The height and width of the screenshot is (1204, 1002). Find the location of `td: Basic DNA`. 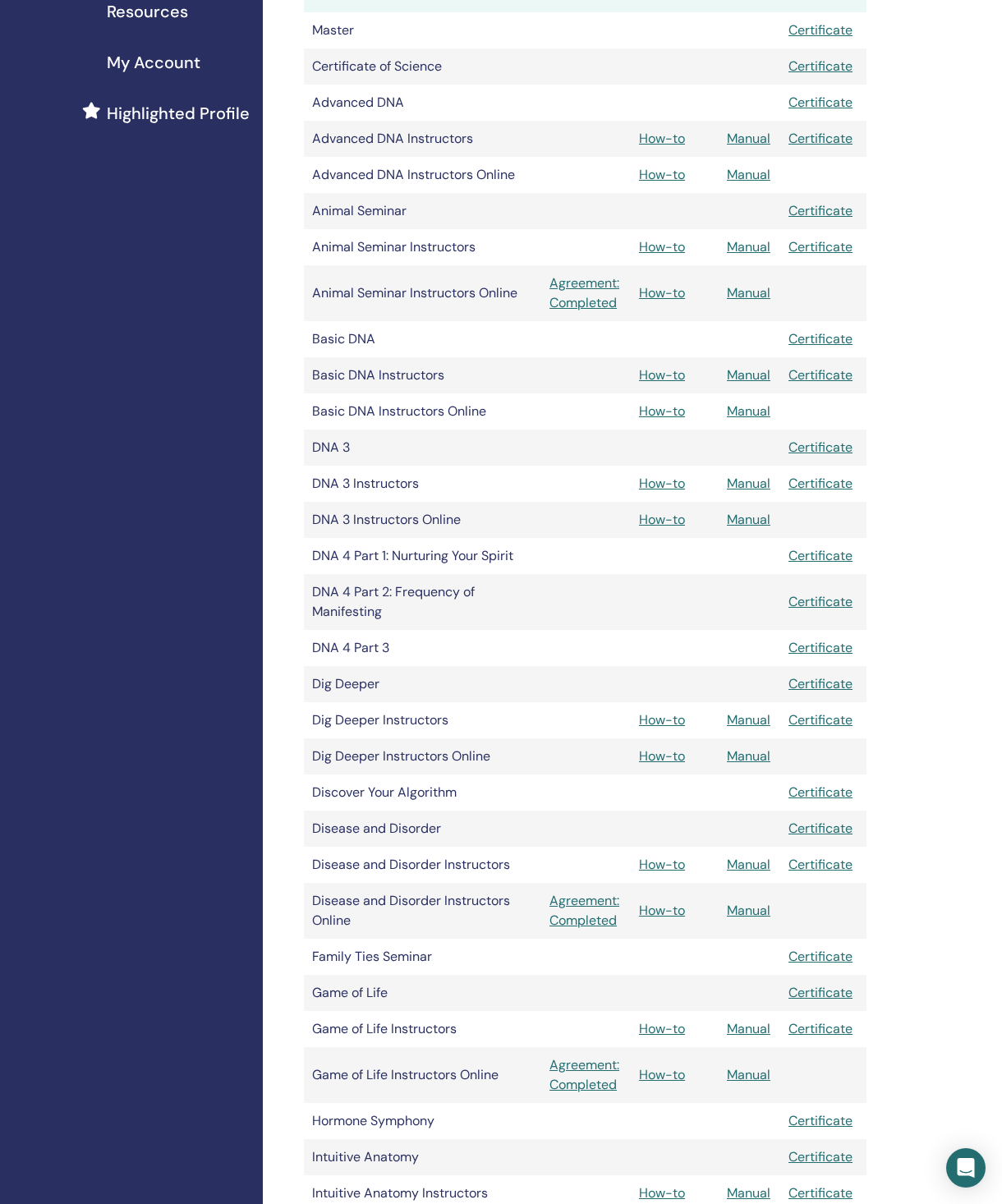

td: Basic DNA is located at coordinates (423, 340).